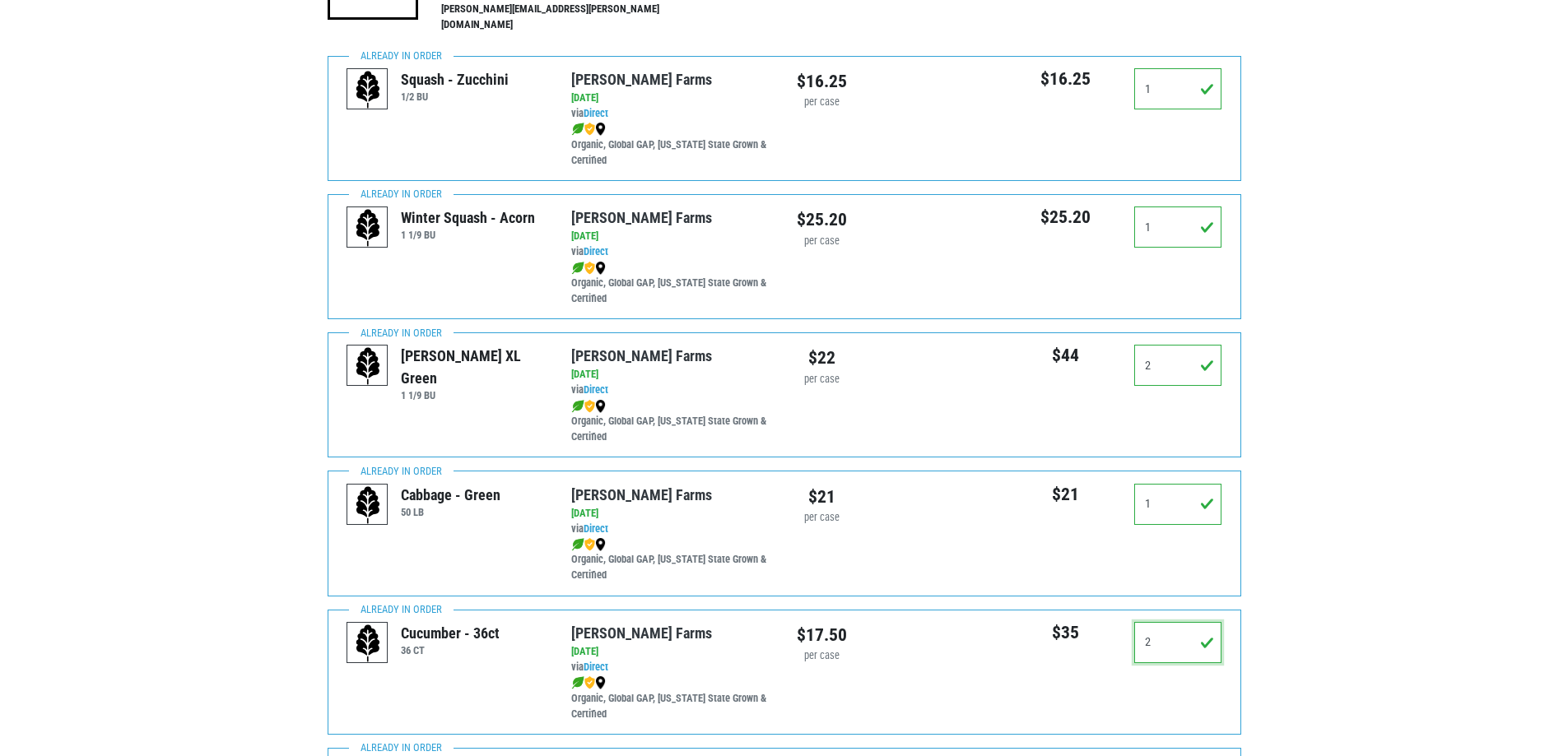  I want to click on h5: $35, so click(1065, 633).